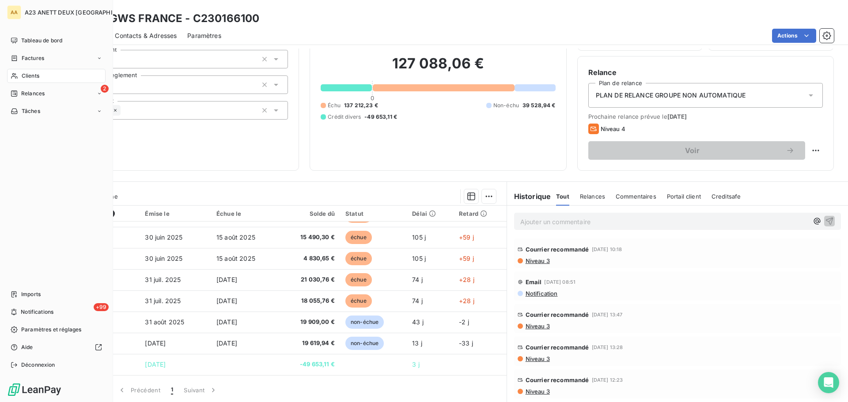 The image size is (848, 402). I want to click on div: Open Intercom Messenger, so click(829, 383).